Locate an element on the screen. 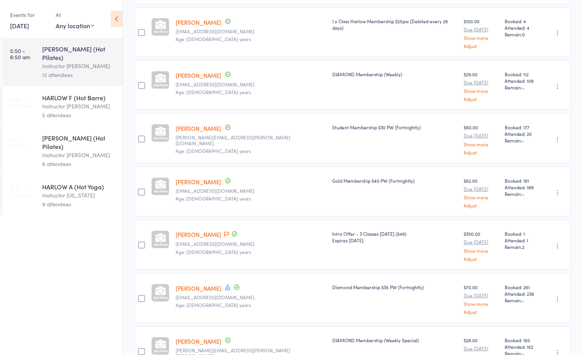 The height and width of the screenshot is (355, 582). small: olivia.norrie@icloud.com is located at coordinates (251, 140).